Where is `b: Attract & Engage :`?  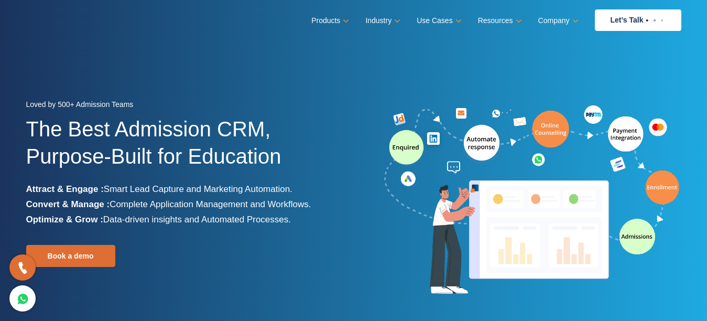 b: Attract & Engage : is located at coordinates (65, 189).